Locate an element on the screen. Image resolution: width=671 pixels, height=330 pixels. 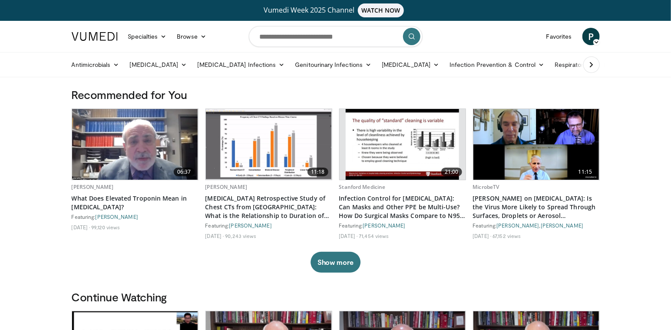
span: 21:00 is located at coordinates (451, 172).